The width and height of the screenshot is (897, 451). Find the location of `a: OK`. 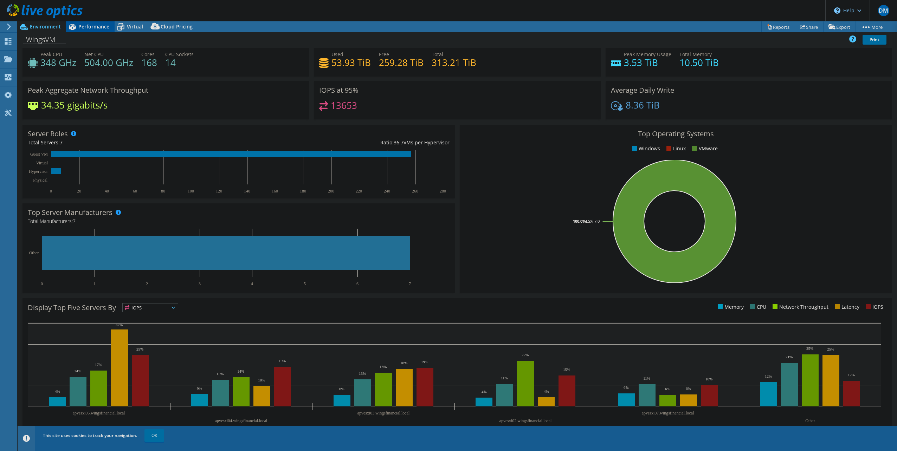

a: OK is located at coordinates (154, 436).